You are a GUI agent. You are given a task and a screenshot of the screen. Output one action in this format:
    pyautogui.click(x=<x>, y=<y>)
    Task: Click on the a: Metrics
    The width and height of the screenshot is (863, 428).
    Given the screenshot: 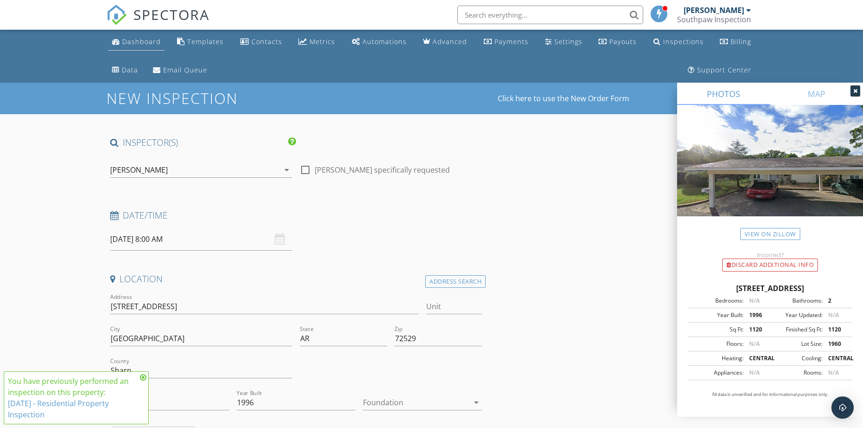 What is the action you would take?
    pyautogui.click(x=316, y=42)
    